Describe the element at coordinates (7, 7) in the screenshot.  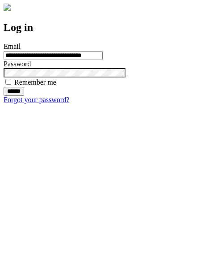
I see `img: logo-4e3dc11c47720685a147b03b5a06dd966a58ff35d612b21f08c02c0306f2b779.png` at that location.